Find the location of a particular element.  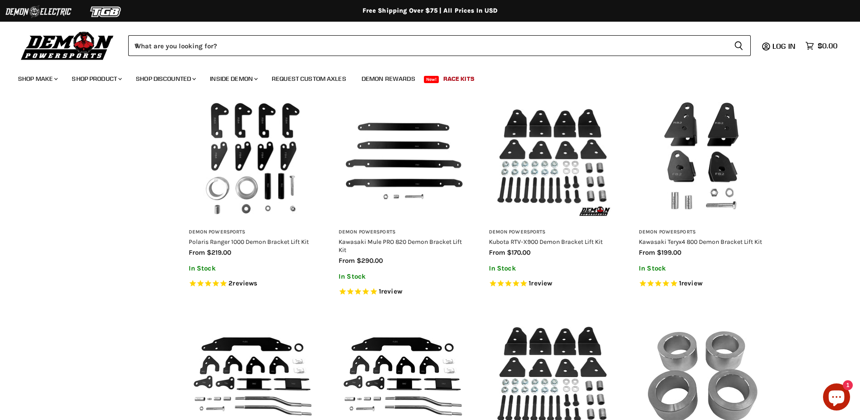

a: Demon Rewards is located at coordinates (388, 79).